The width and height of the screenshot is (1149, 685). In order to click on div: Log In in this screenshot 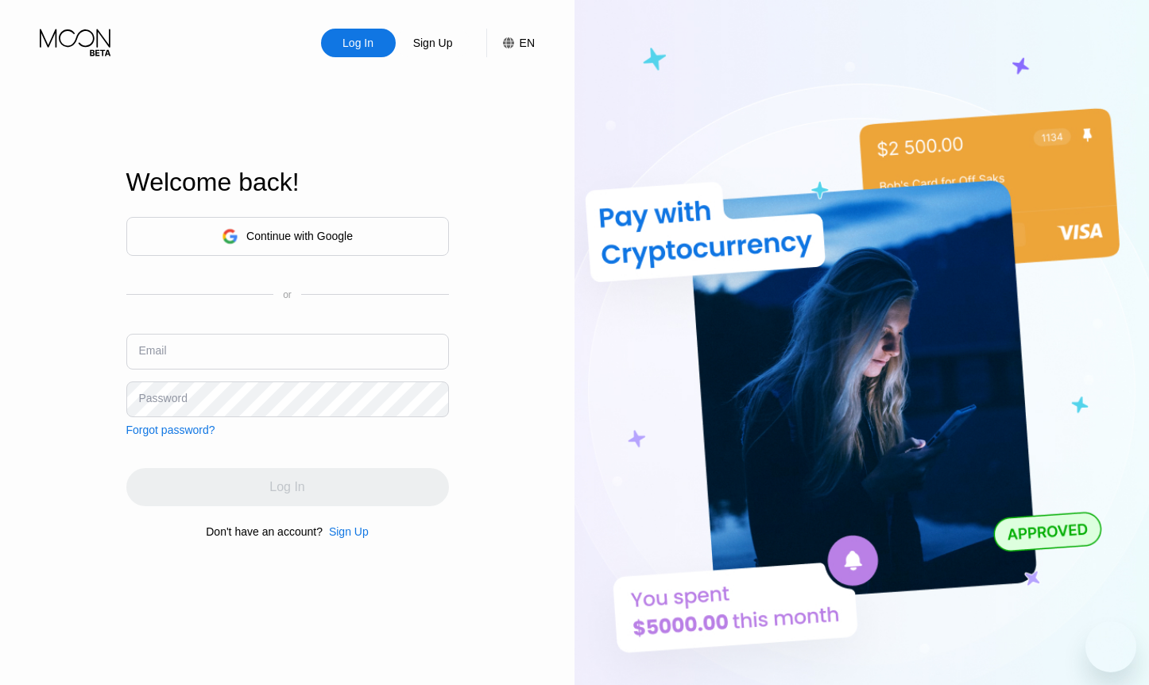, I will do `click(358, 43)`.